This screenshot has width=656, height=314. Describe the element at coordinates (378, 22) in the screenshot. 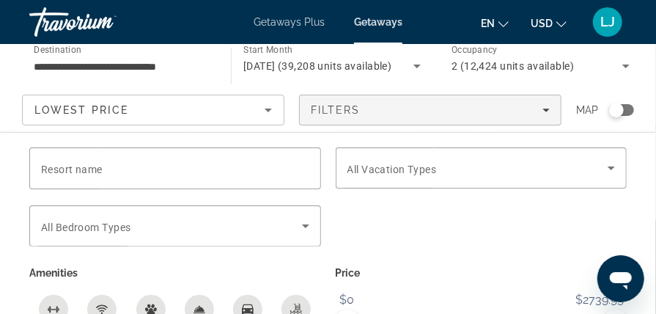

I see `a: Getaways` at that location.